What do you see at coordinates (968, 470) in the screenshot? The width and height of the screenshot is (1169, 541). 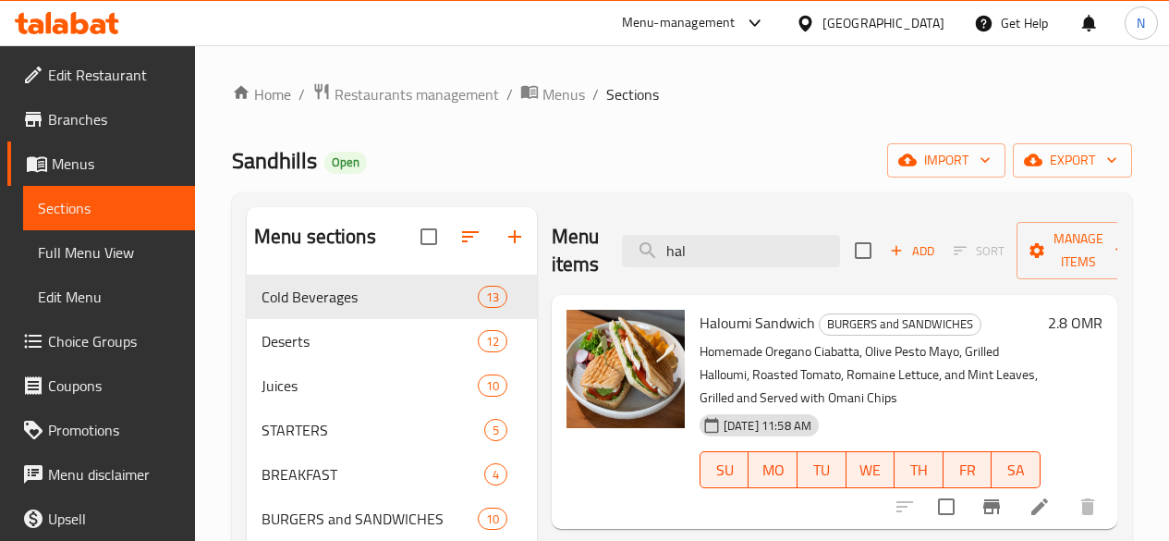 I see `button: FR` at bounding box center [968, 470].